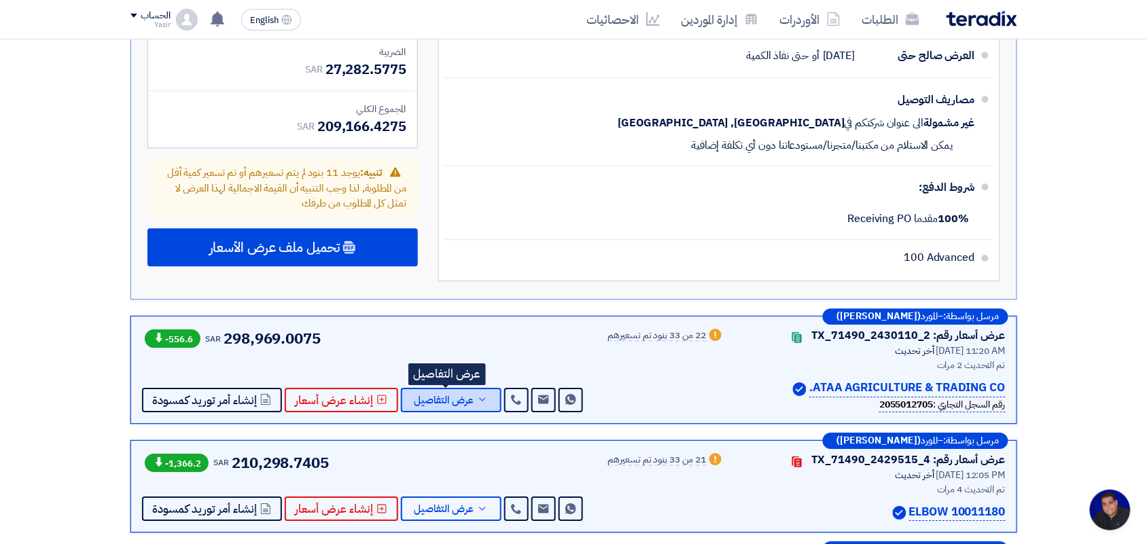  Describe the element at coordinates (822, 145) in the screenshot. I see `span: يمكن الاستلام من مكتبنا/متجرنا/مستودعاتنا دون أي تكلفة إضافية` at that location.